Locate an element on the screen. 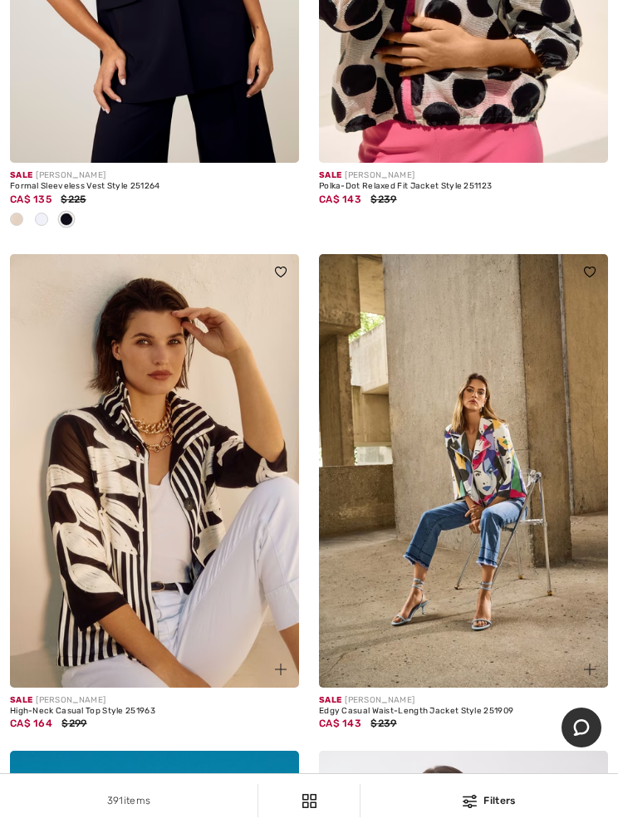 This screenshot has width=618, height=828. span: $299 is located at coordinates (74, 723).